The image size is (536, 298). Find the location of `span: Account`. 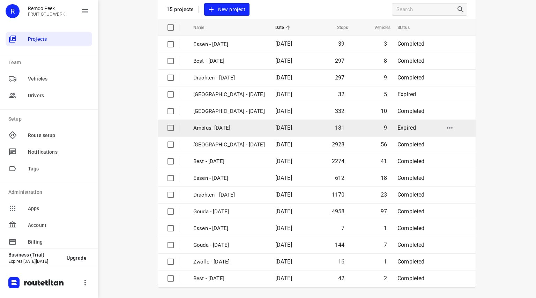

span: Account is located at coordinates (59, 225).